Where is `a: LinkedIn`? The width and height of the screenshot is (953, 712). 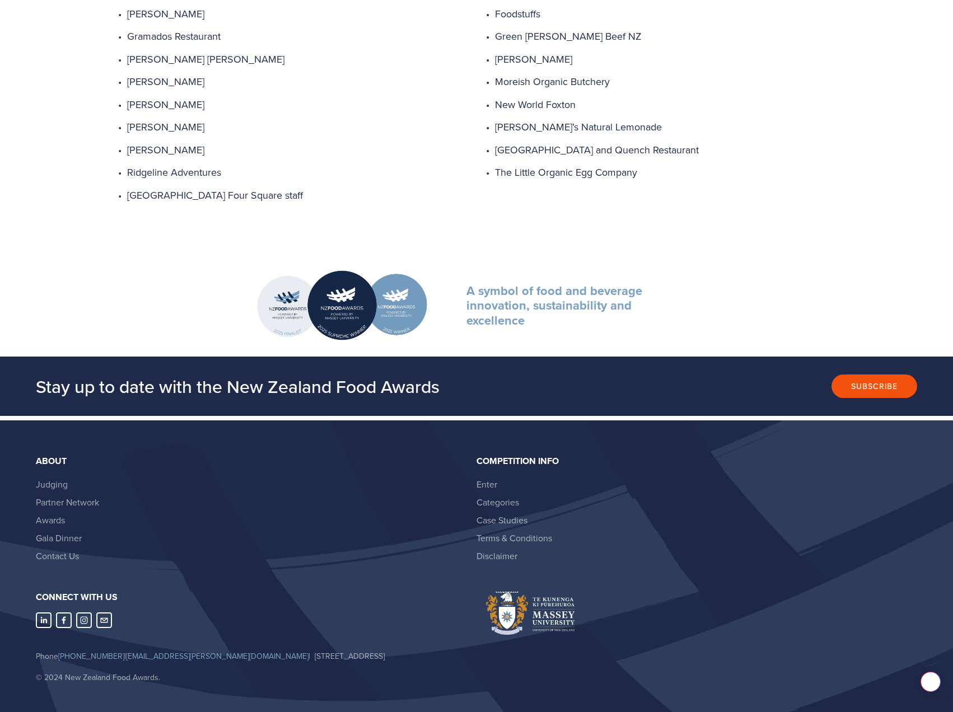 a: LinkedIn is located at coordinates (44, 620).